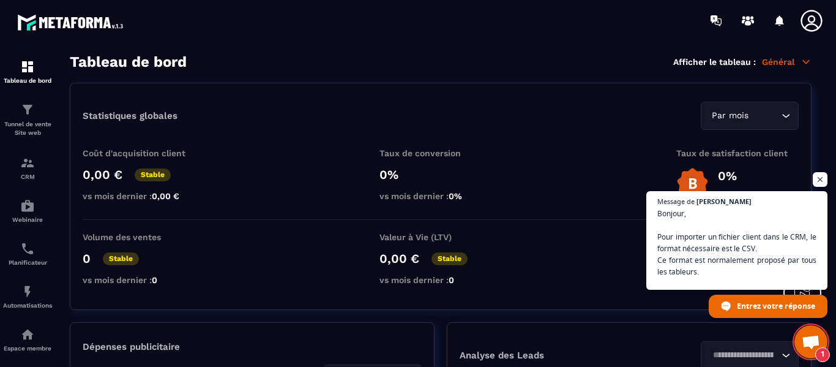  What do you see at coordinates (130, 116) in the screenshot?
I see `p: Statistiques globales` at bounding box center [130, 116].